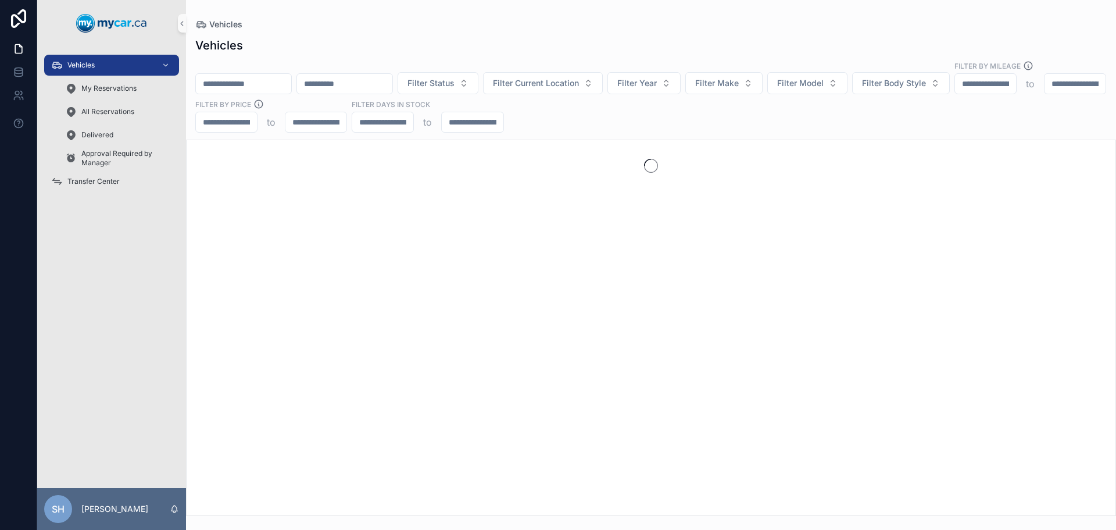 Image resolution: width=1116 pixels, height=530 pixels. Describe the element at coordinates (219, 45) in the screenshot. I see `h1: Vehicles` at that location.